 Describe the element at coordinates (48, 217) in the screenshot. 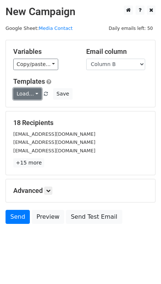

I see `a: Preview` at that location.